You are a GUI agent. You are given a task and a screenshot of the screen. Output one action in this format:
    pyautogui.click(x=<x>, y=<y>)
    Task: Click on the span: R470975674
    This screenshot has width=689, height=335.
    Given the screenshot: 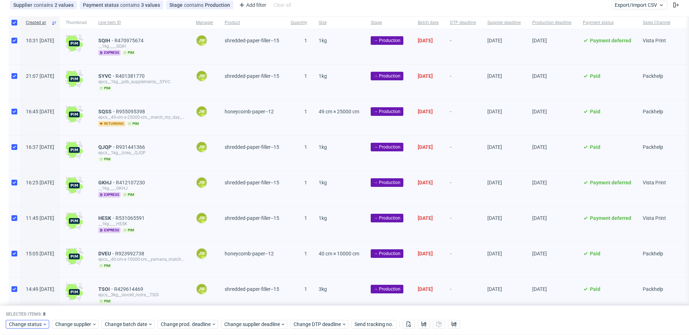 What is the action you would take?
    pyautogui.click(x=130, y=41)
    